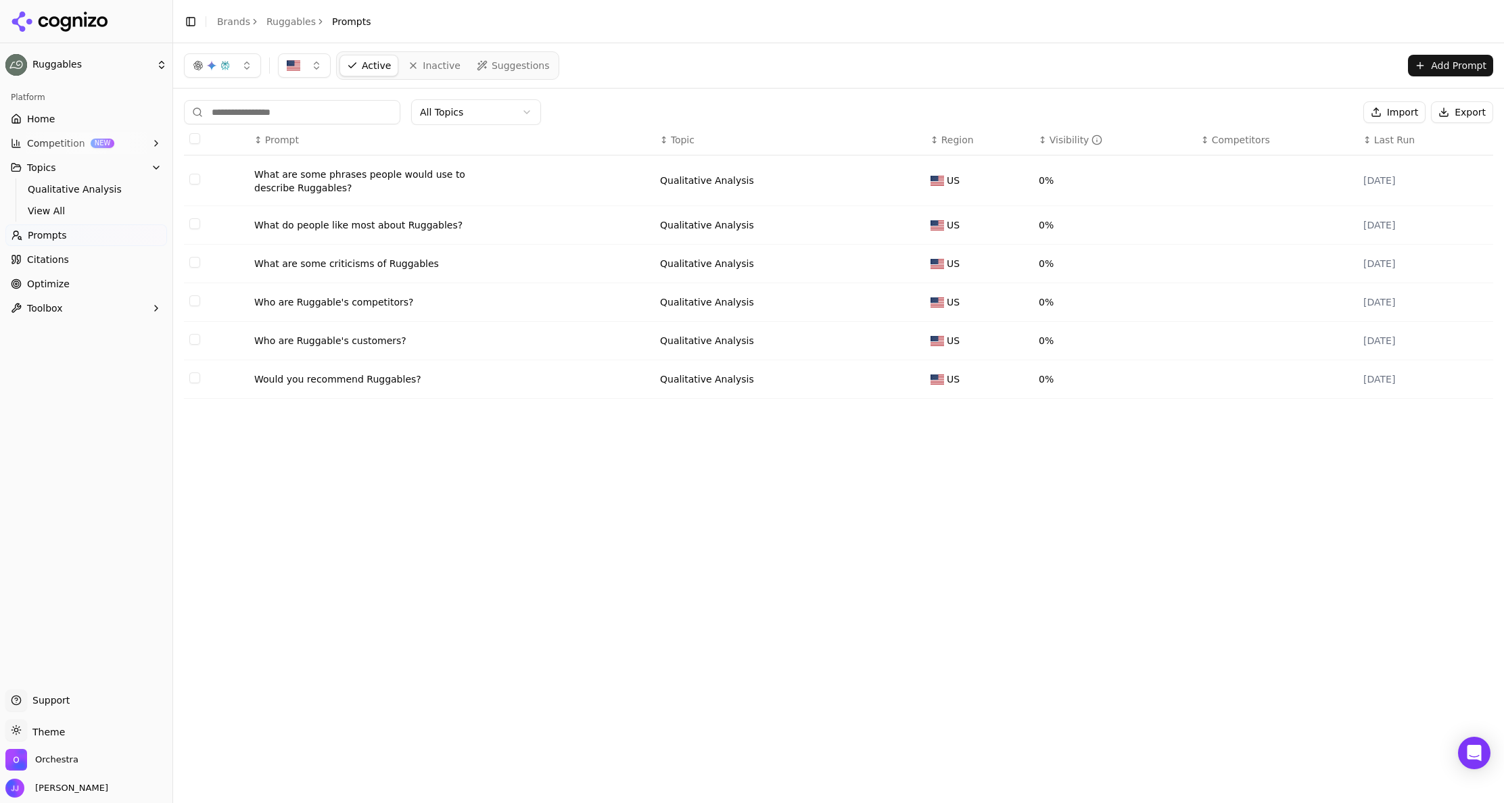 Image resolution: width=1504 pixels, height=803 pixels. I want to click on span: Ruggables, so click(91, 65).